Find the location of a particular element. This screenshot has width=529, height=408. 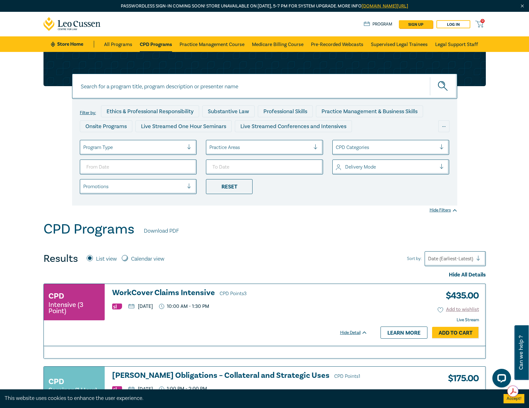

input: Search for a program title, program description or presenter name is located at coordinates (265, 86).